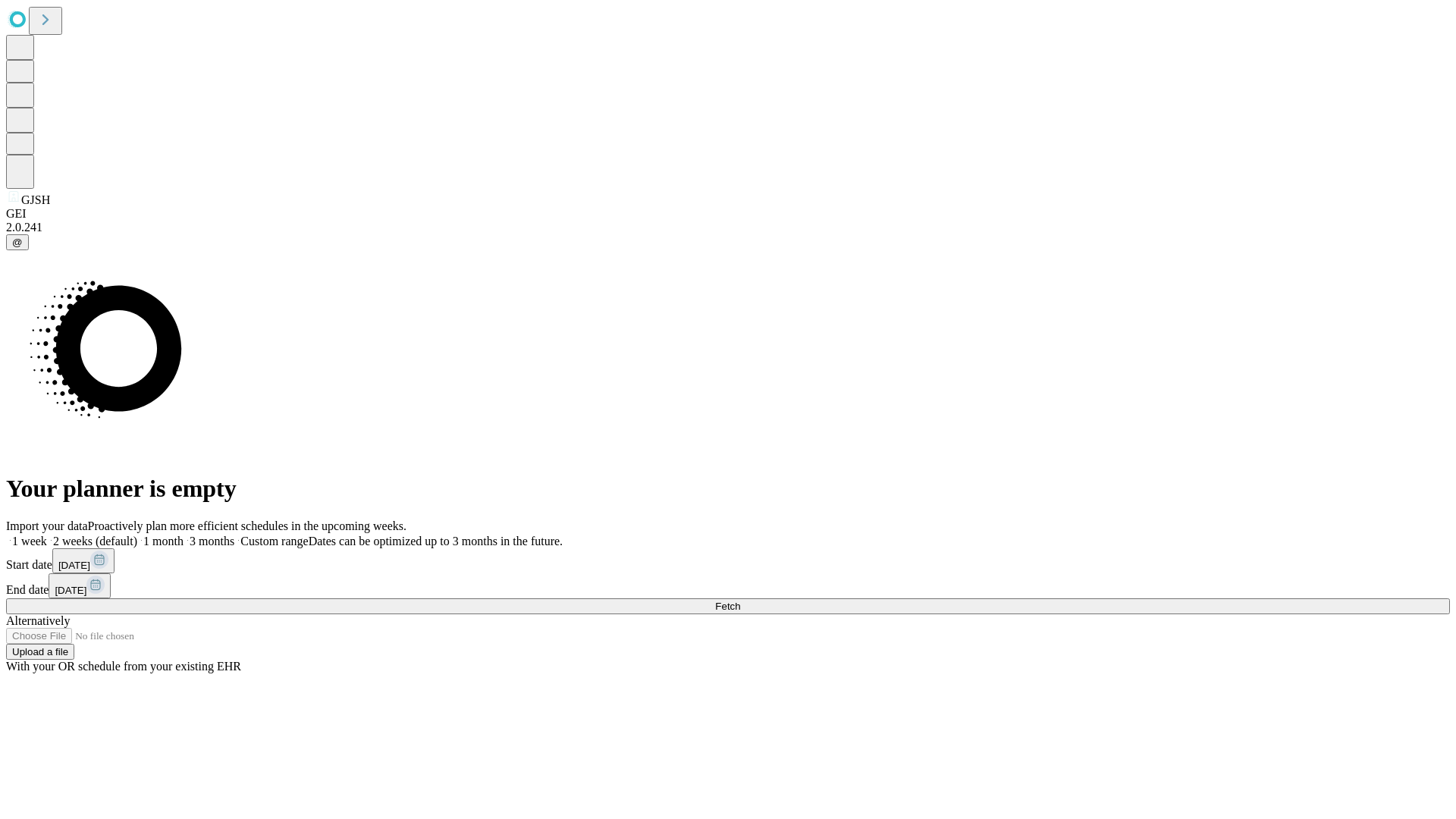 The image size is (1456, 819). Describe the element at coordinates (247, 526) in the screenshot. I see `span: Proactively plan more efficient schedules in the upcoming weeks.` at that location.